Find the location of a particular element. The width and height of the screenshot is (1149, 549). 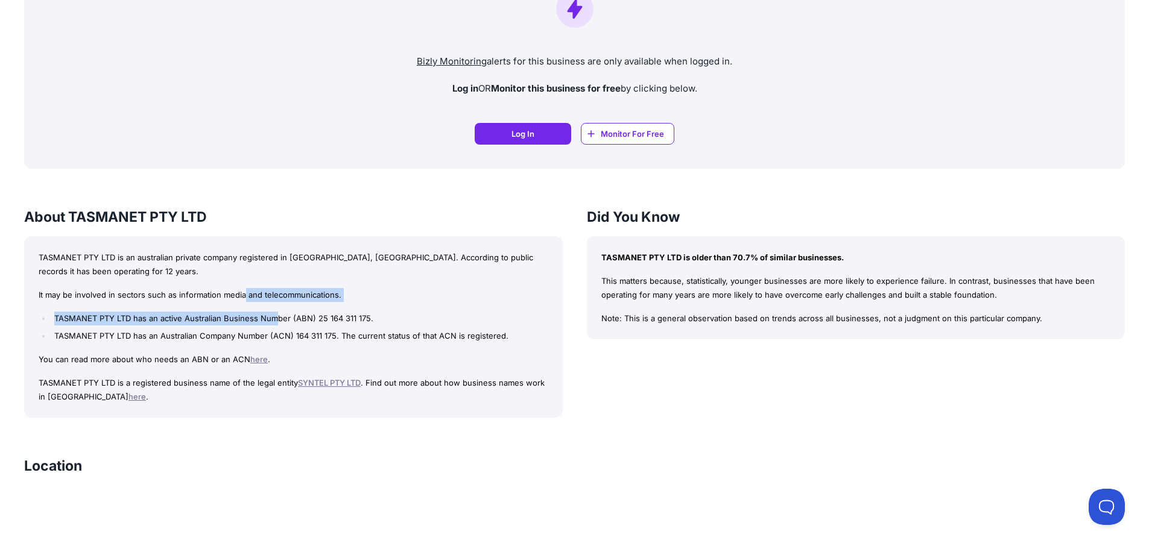

span: Monitor For Free is located at coordinates (632, 134).